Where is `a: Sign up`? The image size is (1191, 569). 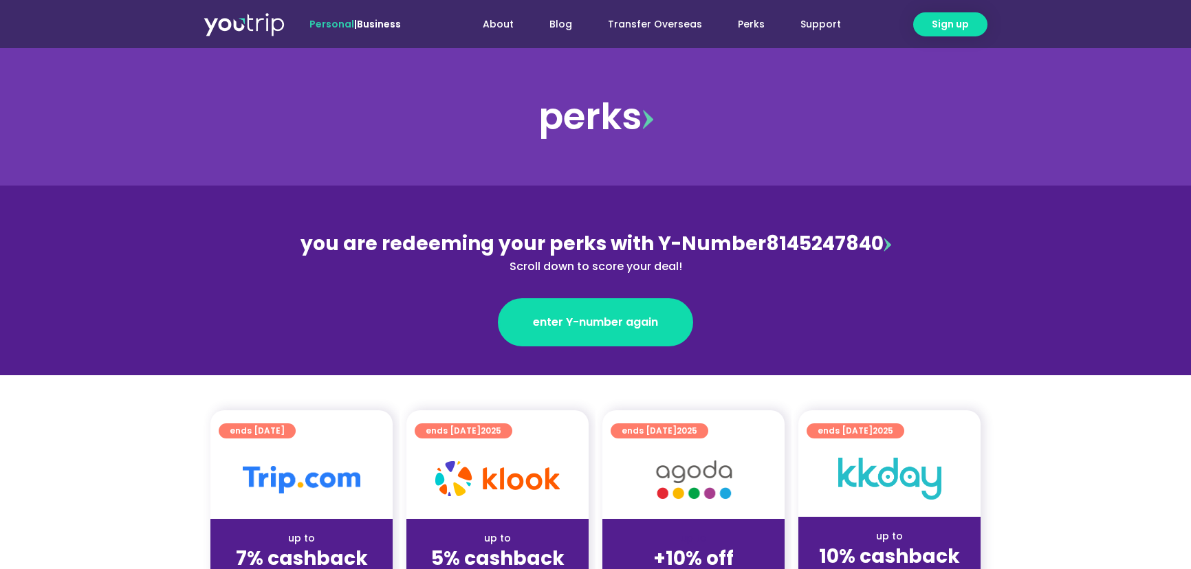
a: Sign up is located at coordinates (950, 24).